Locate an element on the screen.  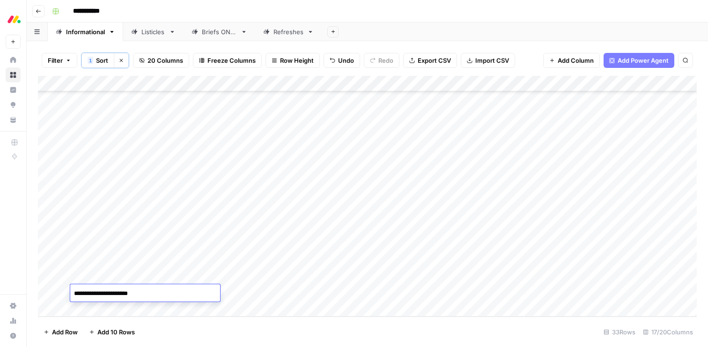
span: 1 is located at coordinates (90, 60).